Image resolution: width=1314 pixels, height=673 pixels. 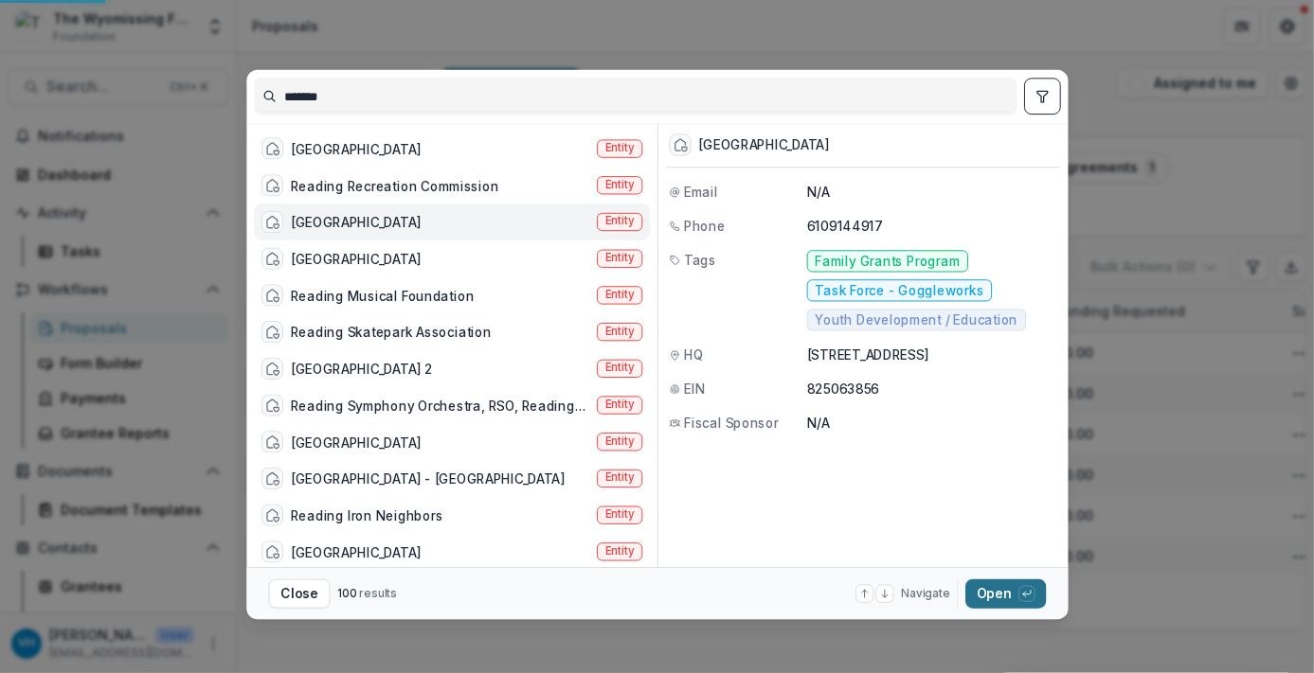 What do you see at coordinates (924, 594) in the screenshot?
I see `span: Navigate` at bounding box center [924, 594].